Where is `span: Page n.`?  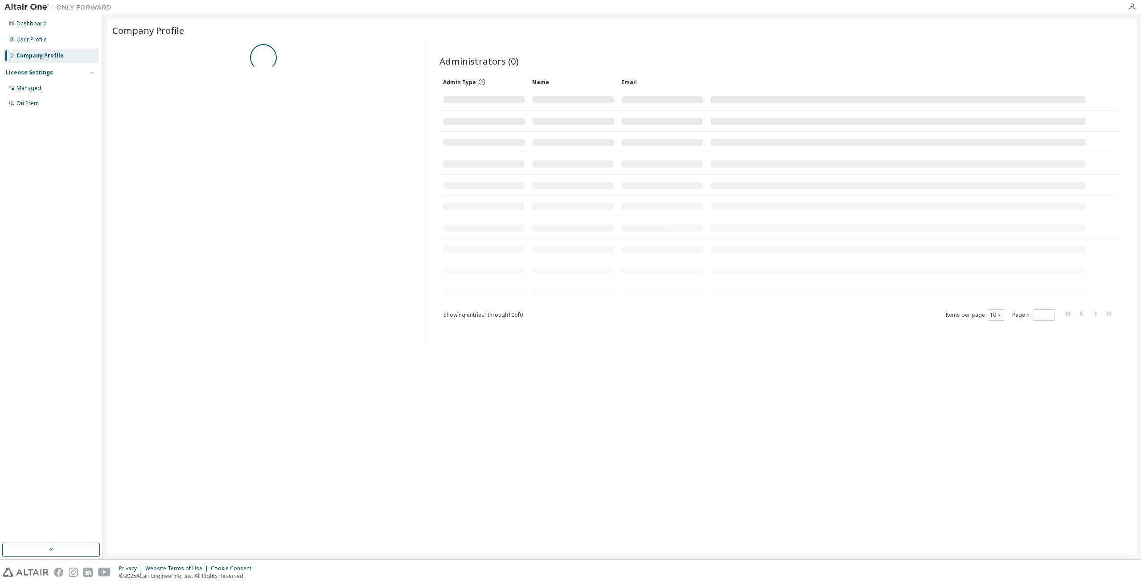
span: Page n. is located at coordinates (1034, 315).